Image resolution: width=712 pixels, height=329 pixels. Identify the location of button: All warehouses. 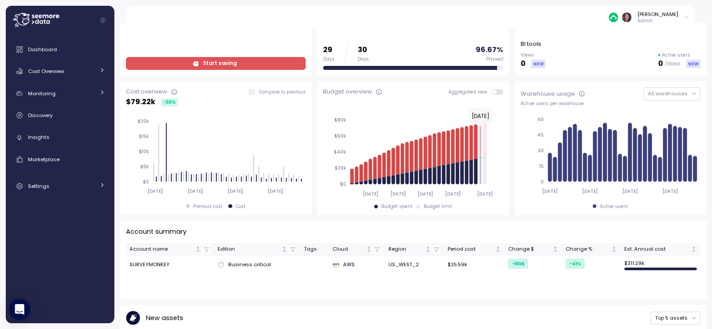
(672, 93).